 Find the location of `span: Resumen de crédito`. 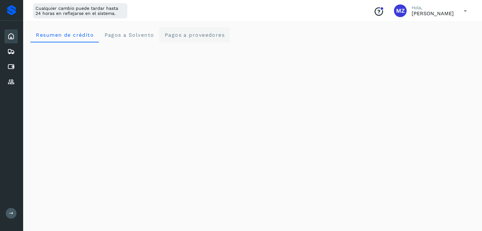

span: Resumen de crédito is located at coordinates (65, 35).